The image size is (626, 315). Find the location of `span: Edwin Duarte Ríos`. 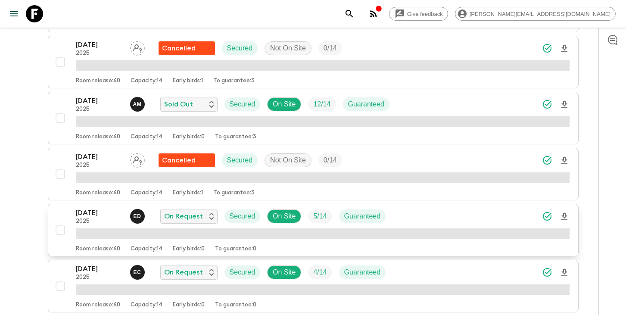

span: Edwin Duarte Ríos is located at coordinates (138, 215).